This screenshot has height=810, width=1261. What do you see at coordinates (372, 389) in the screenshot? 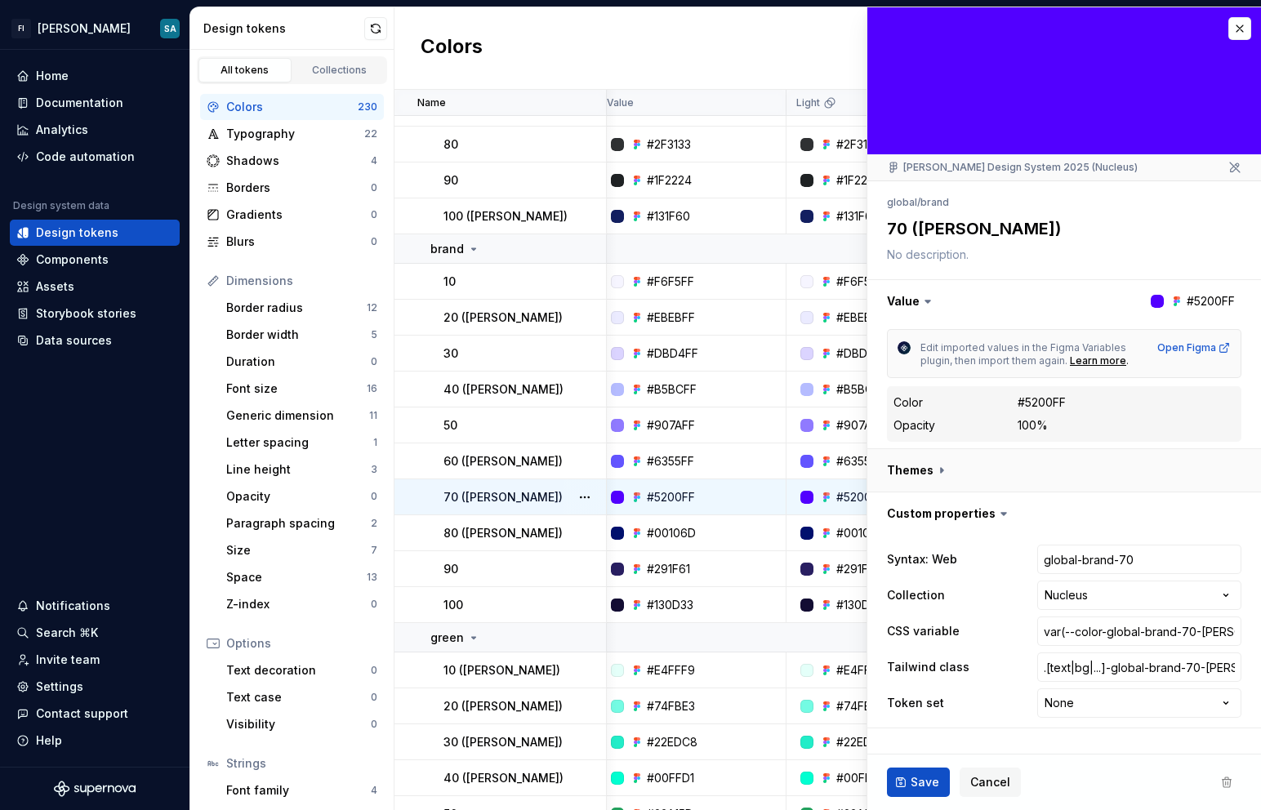
I see `div: 16` at bounding box center [372, 389].